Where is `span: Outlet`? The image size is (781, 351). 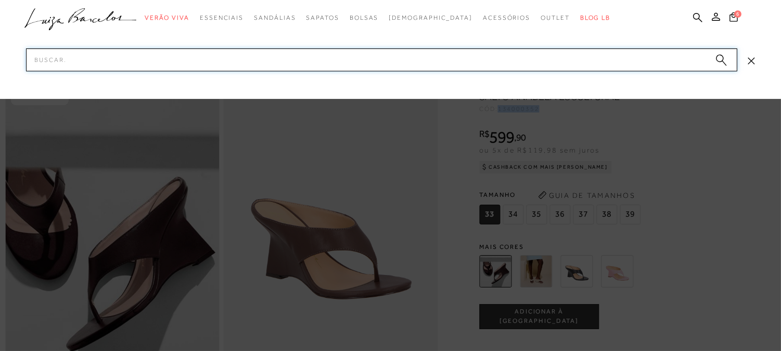
span: Outlet is located at coordinates (555, 18).